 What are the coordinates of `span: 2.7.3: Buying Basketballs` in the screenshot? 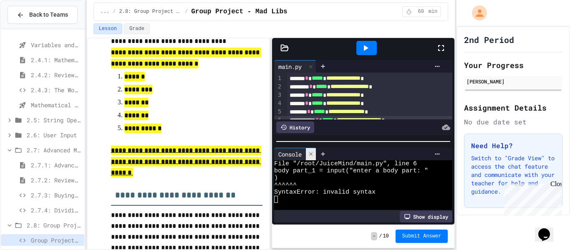 It's located at (56, 195).